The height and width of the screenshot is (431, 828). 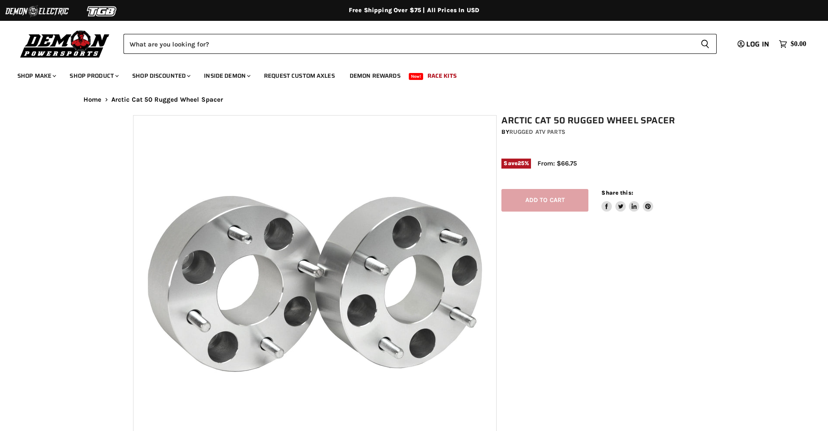 What do you see at coordinates (705, 44) in the screenshot?
I see `button: Search` at bounding box center [705, 44].